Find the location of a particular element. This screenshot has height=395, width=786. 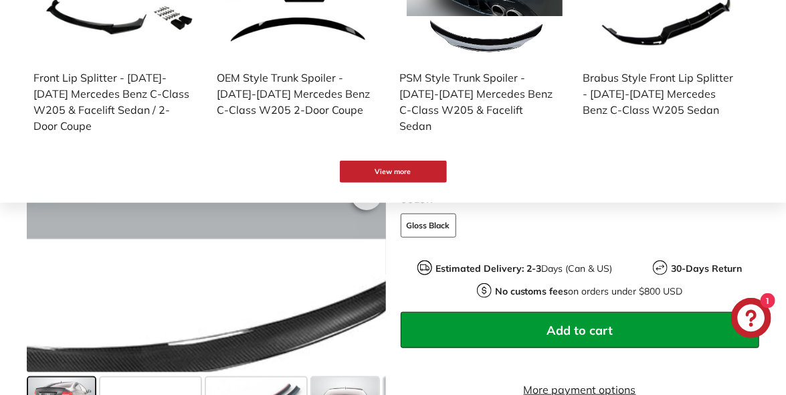

strong: 30-Days Return is located at coordinates (707, 268).